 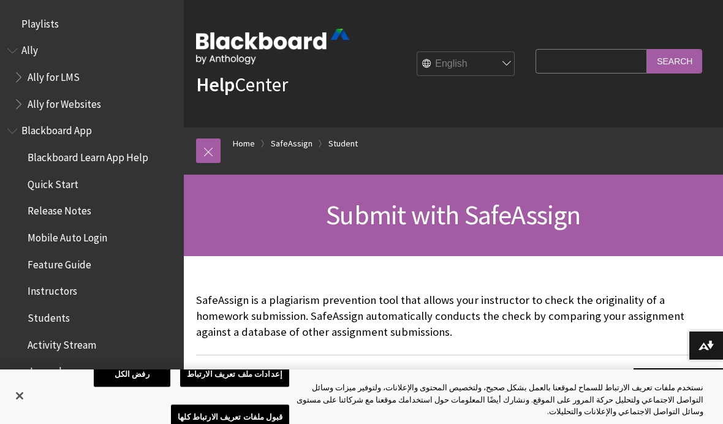 What do you see at coordinates (48, 315) in the screenshot?
I see `span: Students` at bounding box center [48, 315].